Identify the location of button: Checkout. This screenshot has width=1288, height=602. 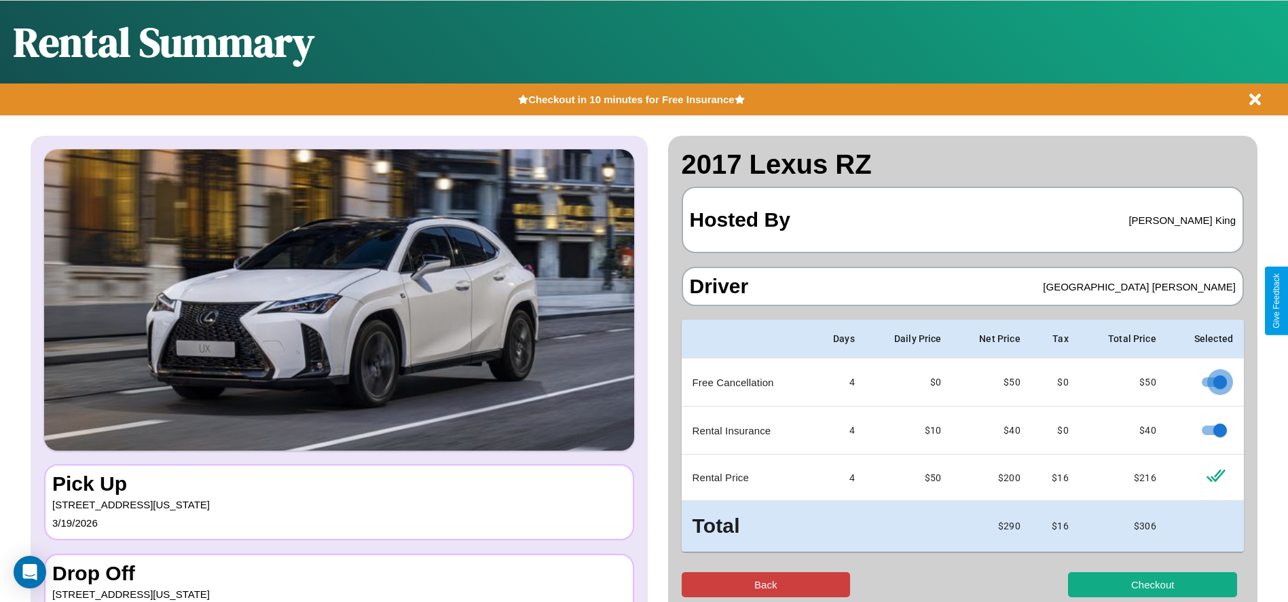
(1152, 585).